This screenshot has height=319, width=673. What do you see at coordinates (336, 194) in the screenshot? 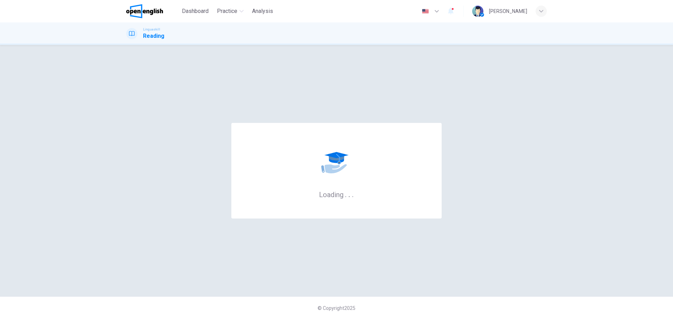
I see `h6: Loading` at bounding box center [336, 194].